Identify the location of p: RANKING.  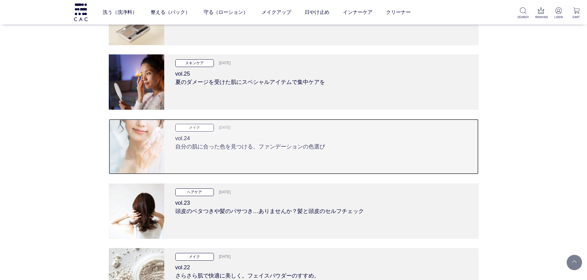
(540, 17).